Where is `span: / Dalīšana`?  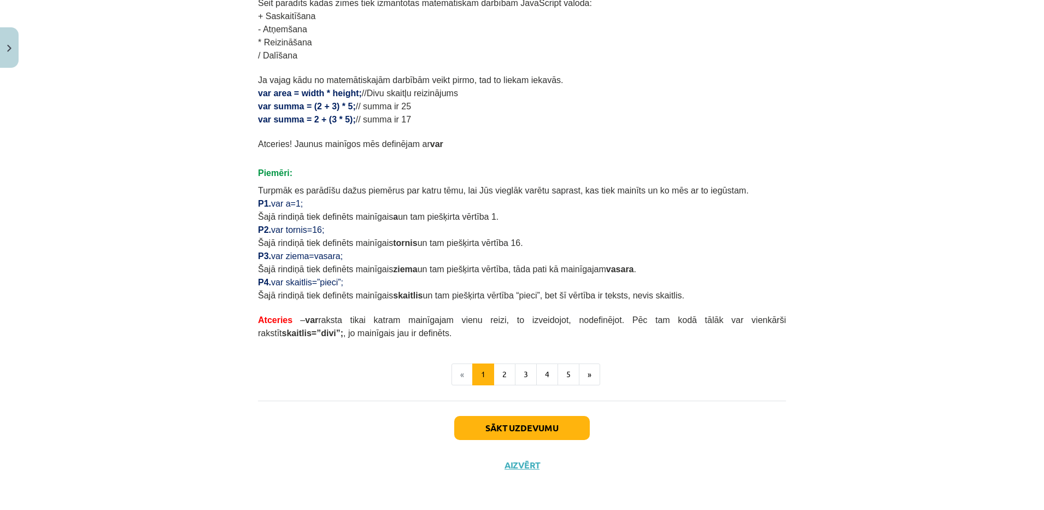 span: / Dalīšana is located at coordinates (278, 55).